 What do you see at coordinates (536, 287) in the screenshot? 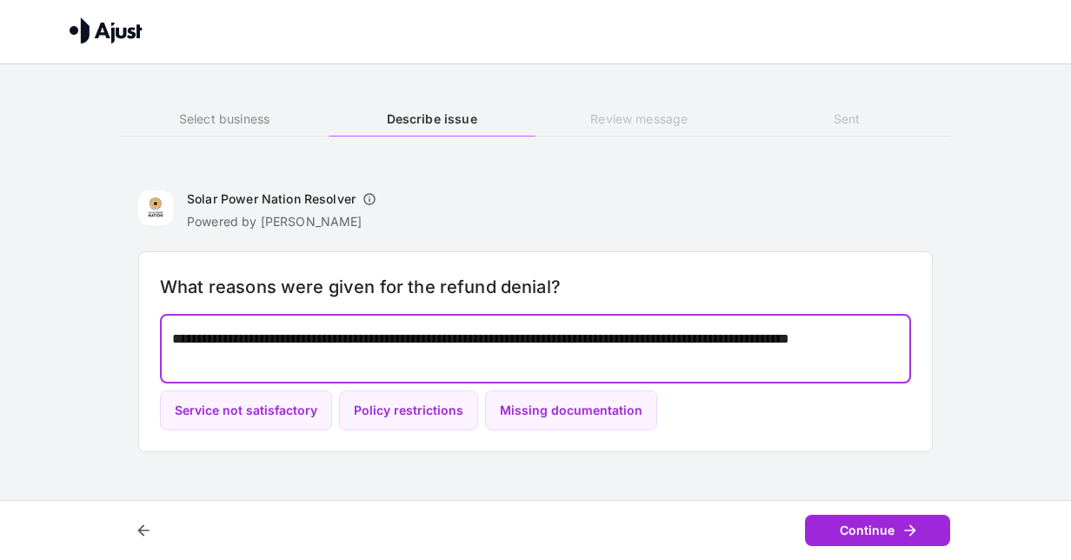
I see `h6: What reasons were given for the refund denial?` at bounding box center [536, 287].